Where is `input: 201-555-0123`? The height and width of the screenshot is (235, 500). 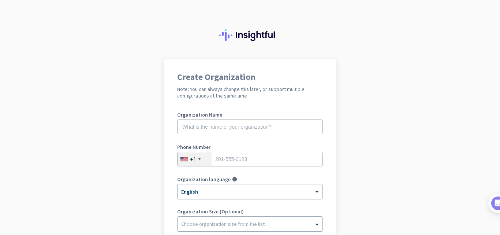 input: 201-555-0123 is located at coordinates (250, 159).